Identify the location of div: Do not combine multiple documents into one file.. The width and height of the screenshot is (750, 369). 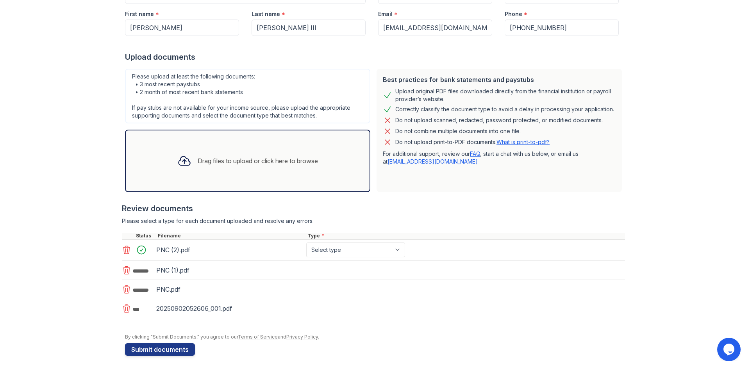
(458, 131).